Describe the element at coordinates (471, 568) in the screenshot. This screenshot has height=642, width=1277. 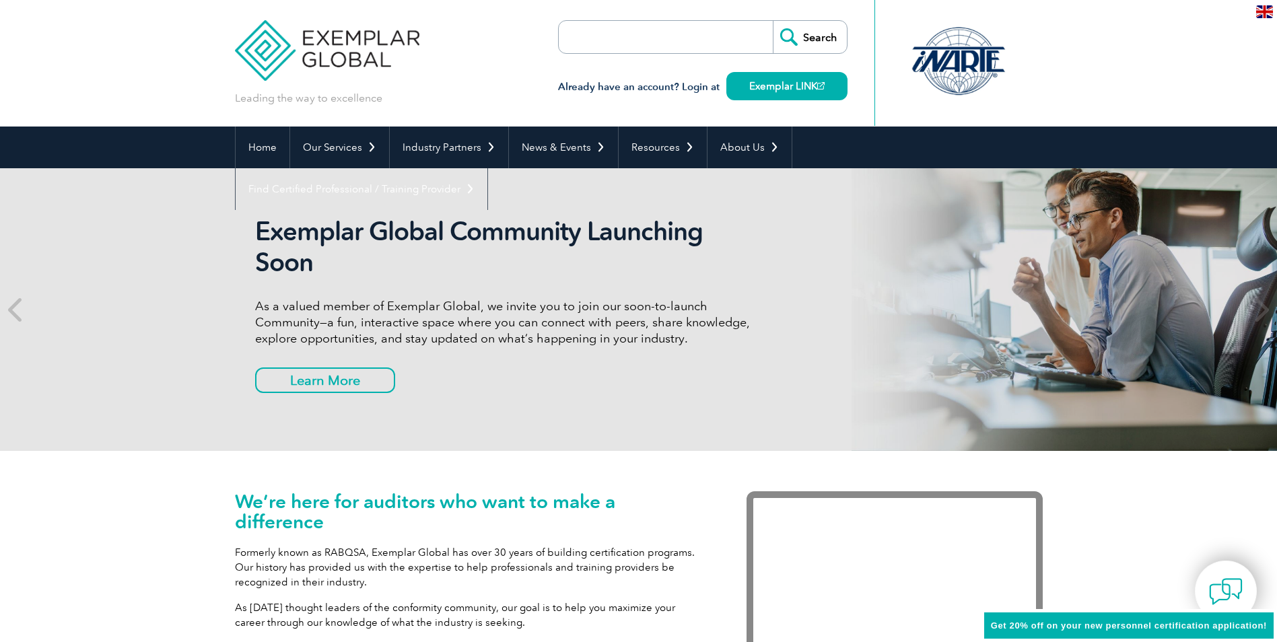
I see `p: Formerly known as RABQSA, Exemplar Global has over 30 years of building certification programs. O...` at that location.